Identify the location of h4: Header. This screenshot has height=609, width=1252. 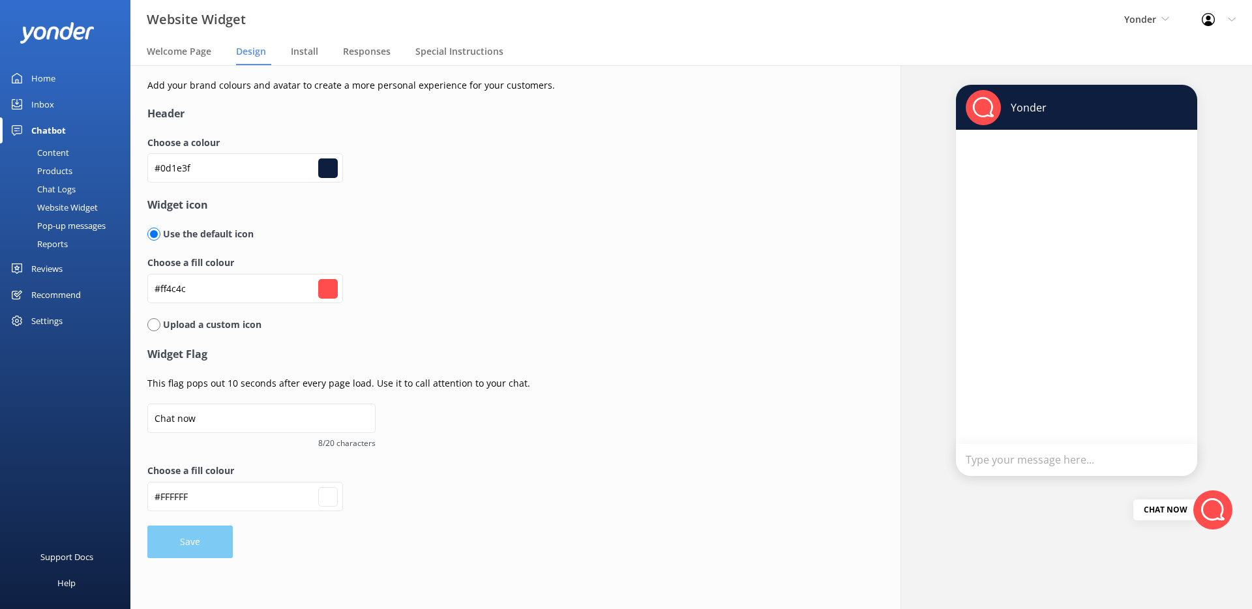
(474, 114).